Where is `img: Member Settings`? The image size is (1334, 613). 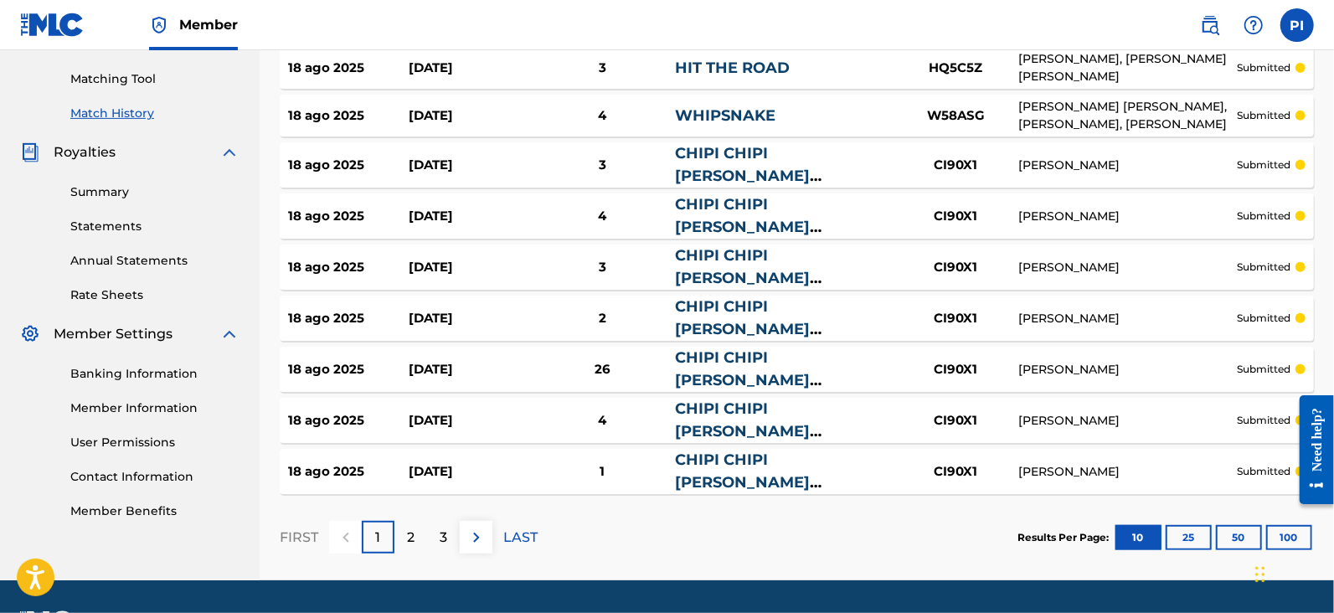
img: Member Settings is located at coordinates (30, 334).